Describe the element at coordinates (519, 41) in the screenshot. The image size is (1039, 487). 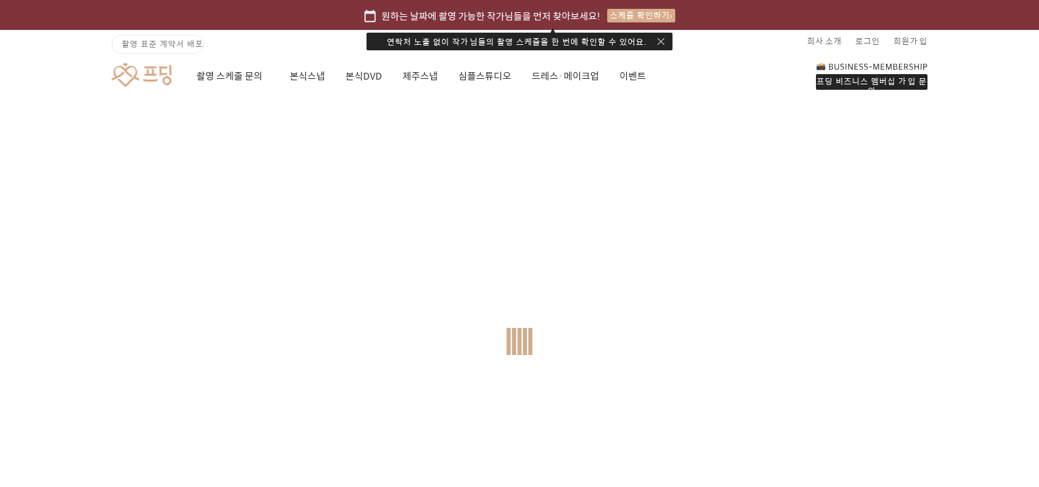
I see `div: 연락처 노출 없이 작가님들의 촬영 스케줄을 한 번에 확인할 수 있어요.` at that location.